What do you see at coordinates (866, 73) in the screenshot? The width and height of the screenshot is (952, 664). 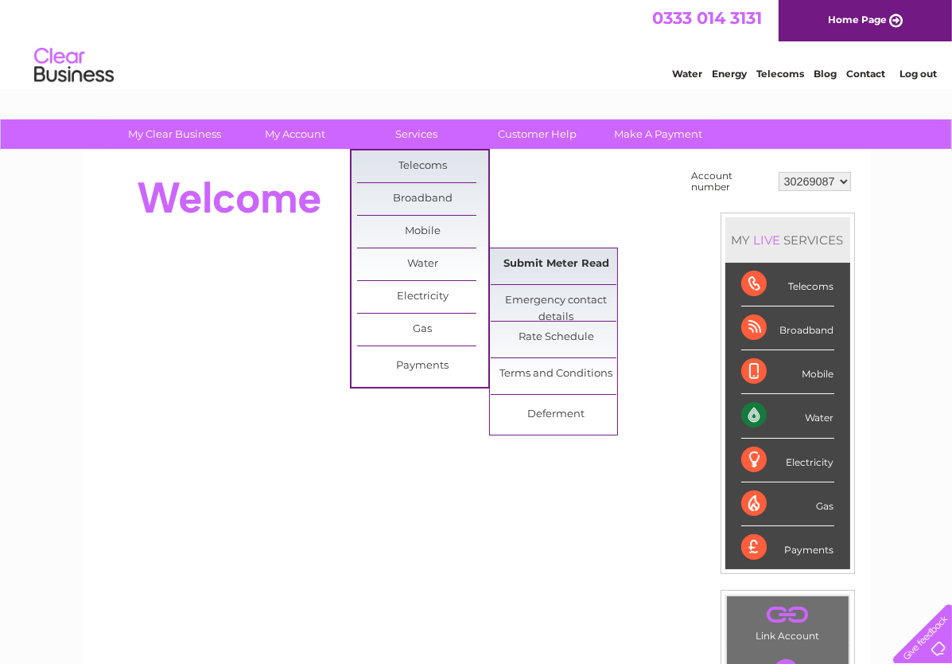 I see `a: Contact` at bounding box center [866, 73].